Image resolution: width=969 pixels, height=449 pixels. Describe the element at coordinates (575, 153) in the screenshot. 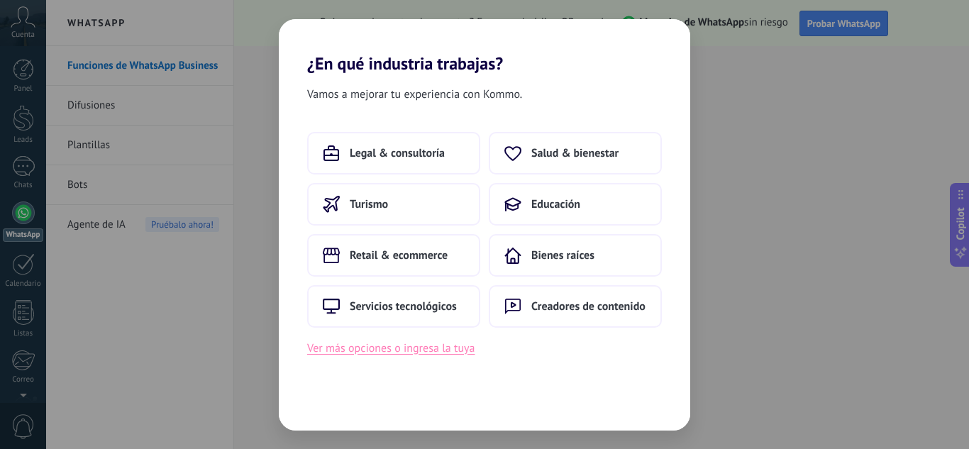

I see `span: Salud & bienestar` at that location.